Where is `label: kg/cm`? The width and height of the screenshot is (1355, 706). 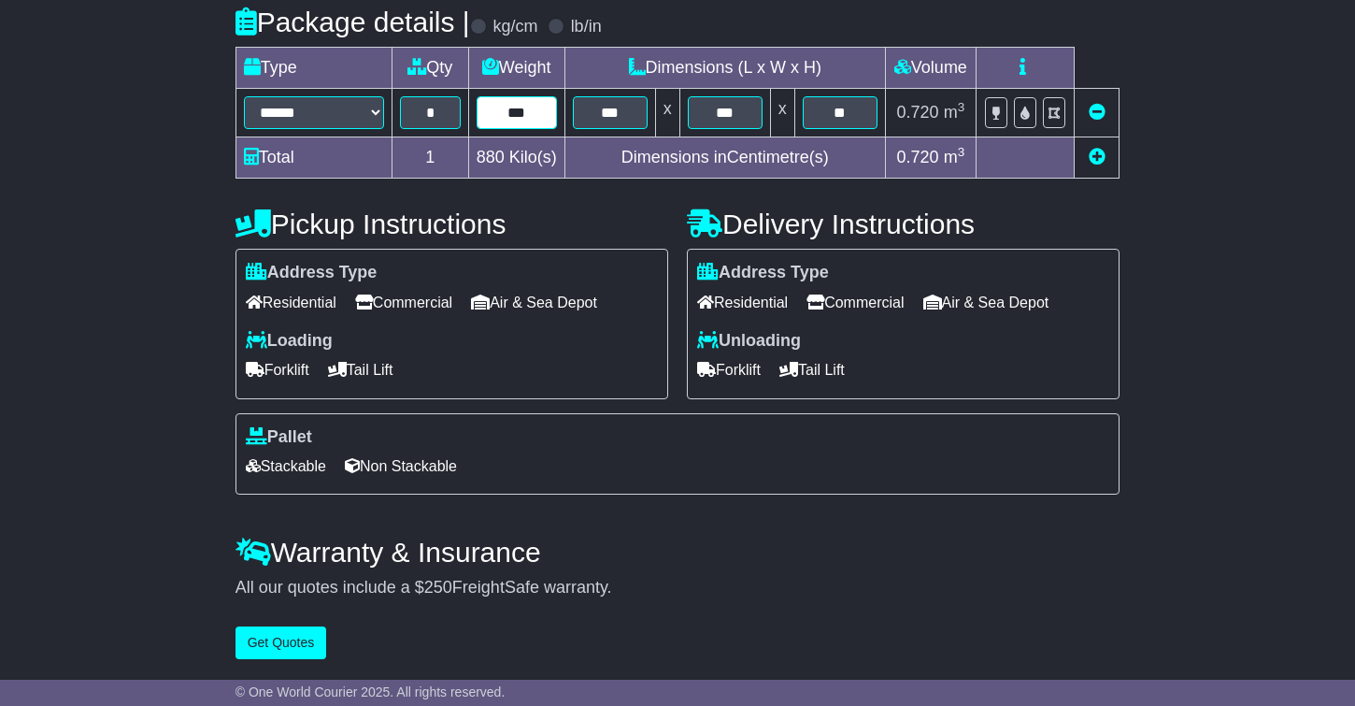 label: kg/cm is located at coordinates (516, 27).